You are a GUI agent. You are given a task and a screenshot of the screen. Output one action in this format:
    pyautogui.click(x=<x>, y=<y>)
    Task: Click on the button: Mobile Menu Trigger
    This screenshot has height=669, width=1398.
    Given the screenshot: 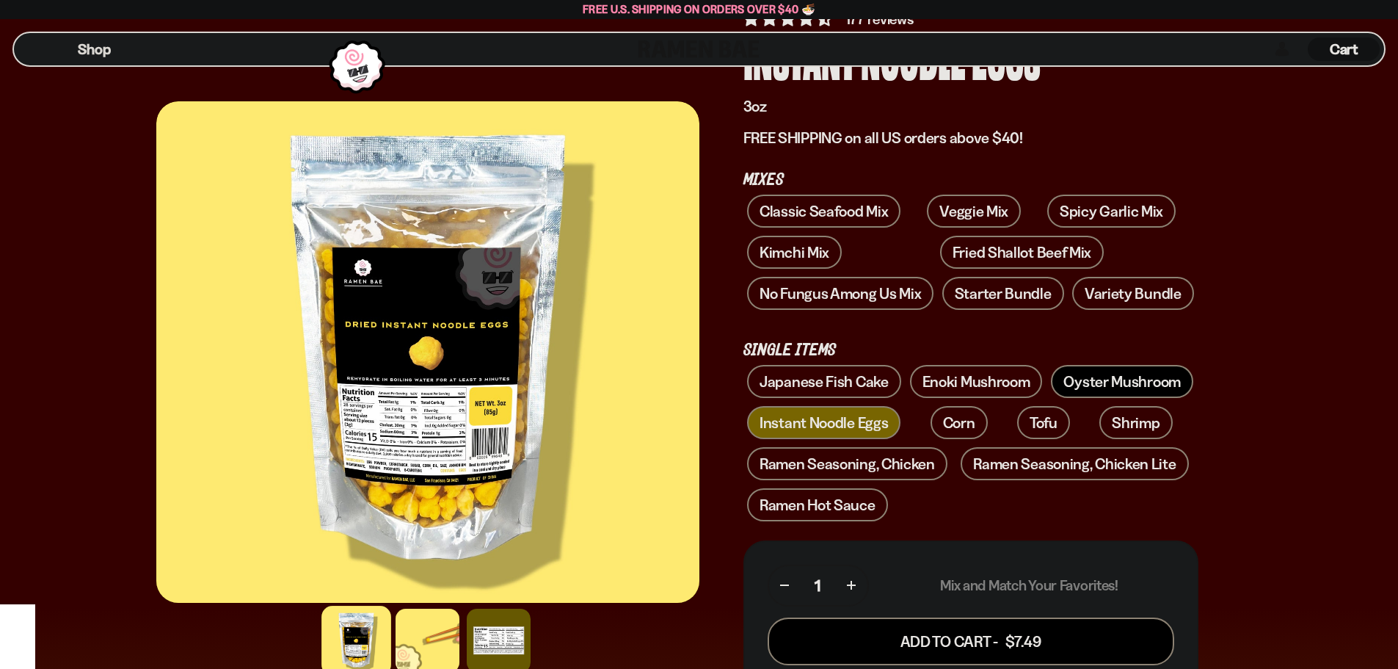 What is the action you would take?
    pyautogui.click(x=45, y=49)
    